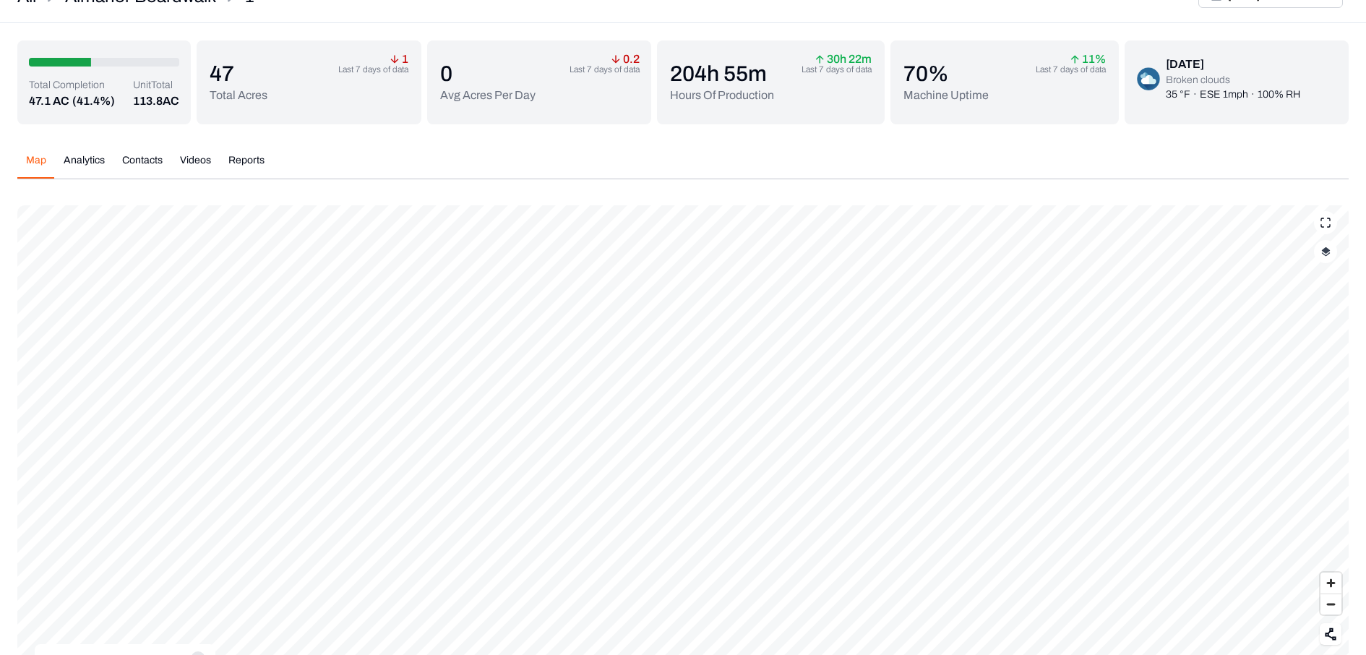 Image resolution: width=1366 pixels, height=655 pixels. I want to click on p: Broken clouds, so click(1233, 80).